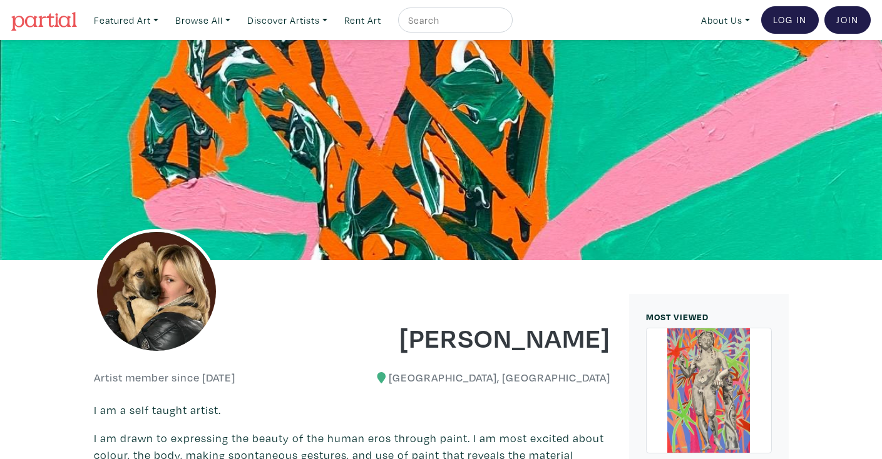  Describe the element at coordinates (287, 20) in the screenshot. I see `a: Discover Artists` at that location.